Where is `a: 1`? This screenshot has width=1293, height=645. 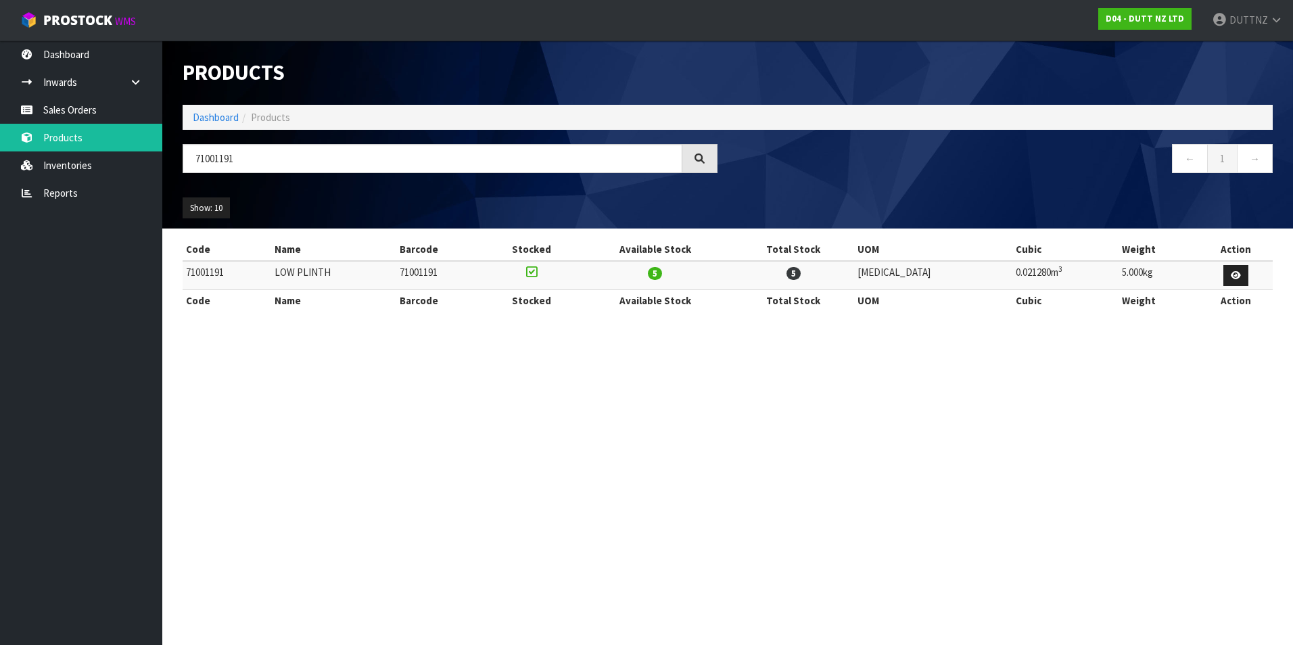
a: 1 is located at coordinates (1222, 158).